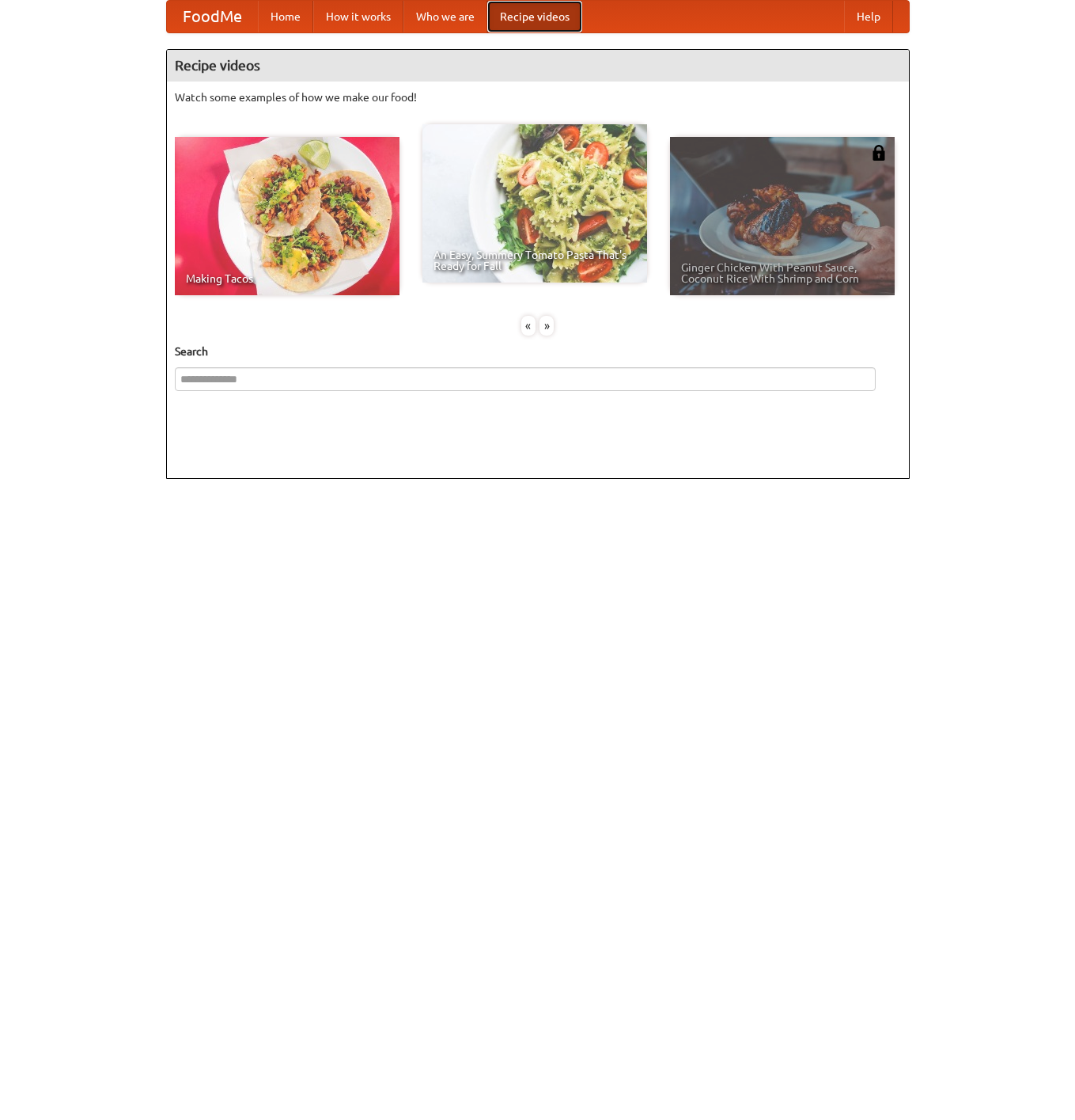  Describe the element at coordinates (287, 216) in the screenshot. I see `a: Making Tacos` at that location.